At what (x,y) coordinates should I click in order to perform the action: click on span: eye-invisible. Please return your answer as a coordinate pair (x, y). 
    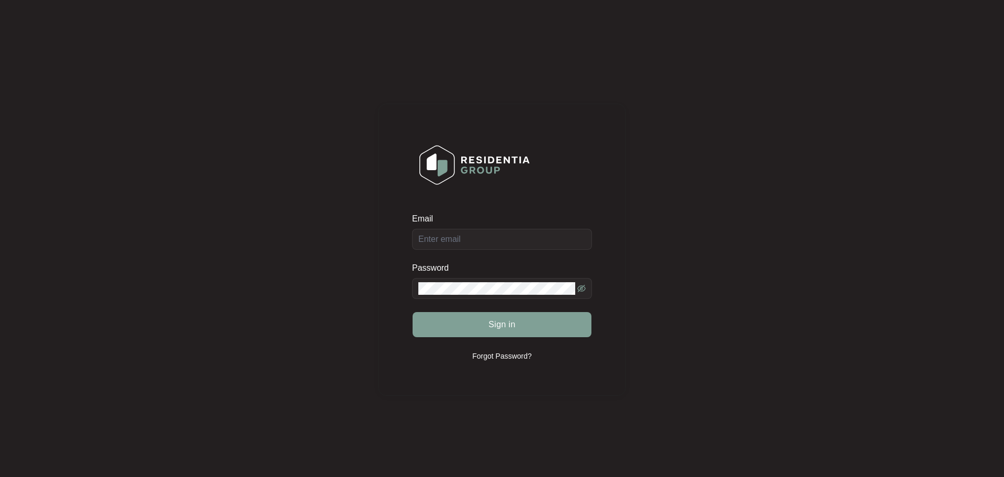
    Looking at the image, I should click on (582, 288).